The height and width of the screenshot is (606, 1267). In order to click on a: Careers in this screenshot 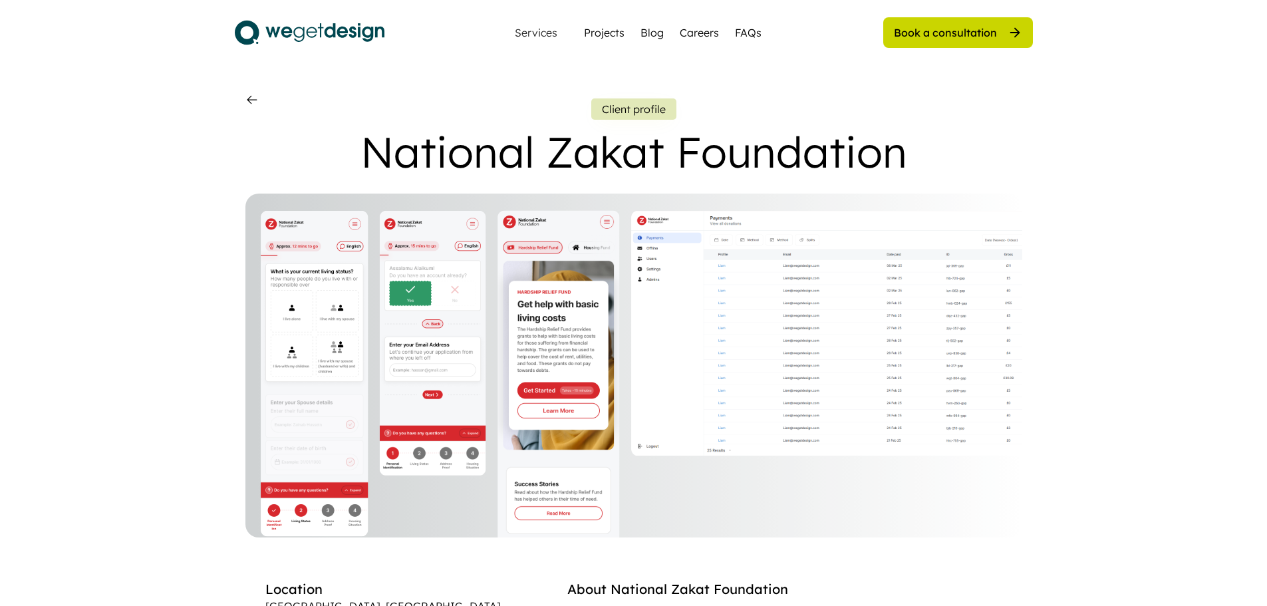, I will do `click(699, 33)`.